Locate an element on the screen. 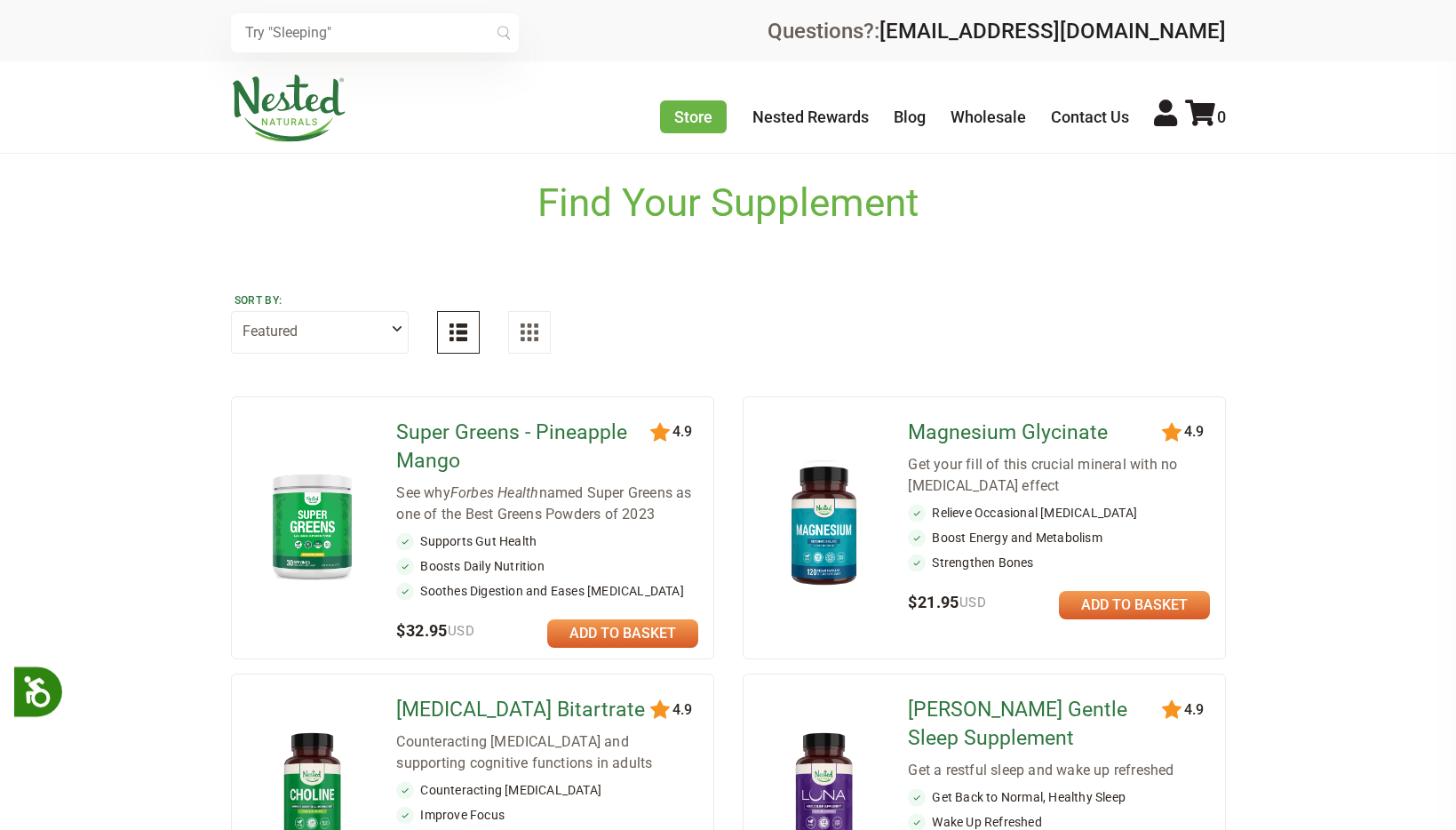 The width and height of the screenshot is (1456, 830). a: Nested Rewards is located at coordinates (810, 116).